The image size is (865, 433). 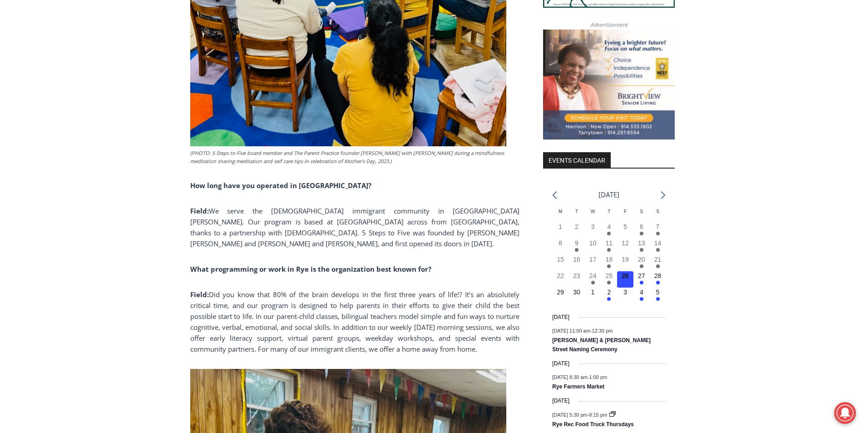 I want to click on span: F, so click(x=626, y=211).